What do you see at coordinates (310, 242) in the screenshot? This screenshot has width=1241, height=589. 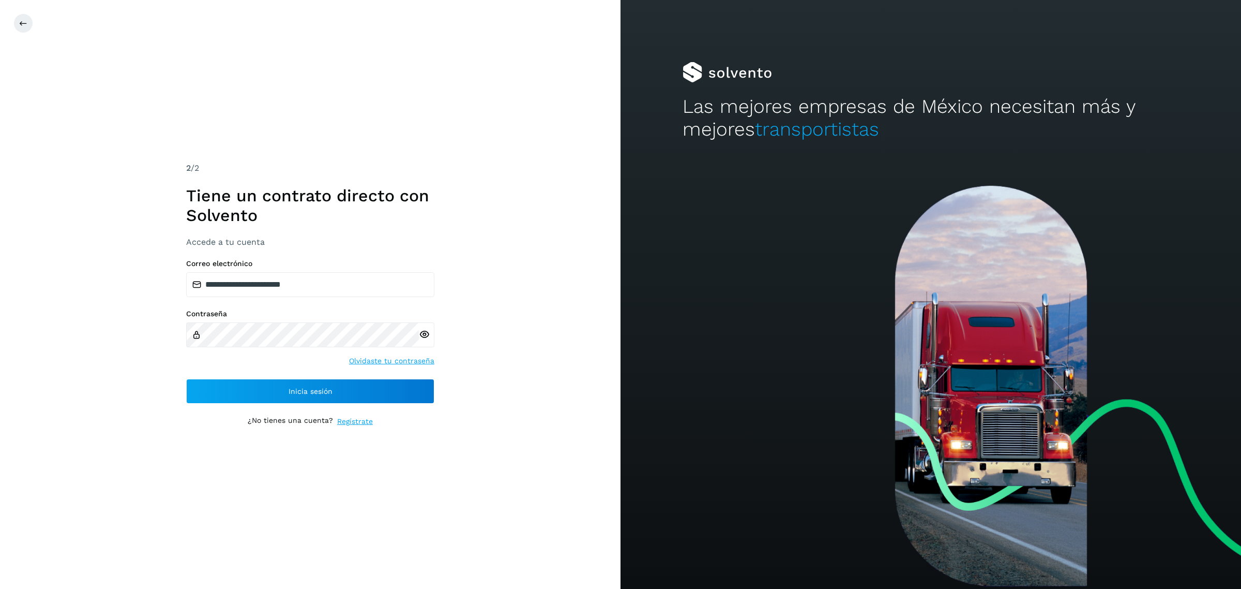 I see `h3: Accede a tu cuenta` at bounding box center [310, 242].